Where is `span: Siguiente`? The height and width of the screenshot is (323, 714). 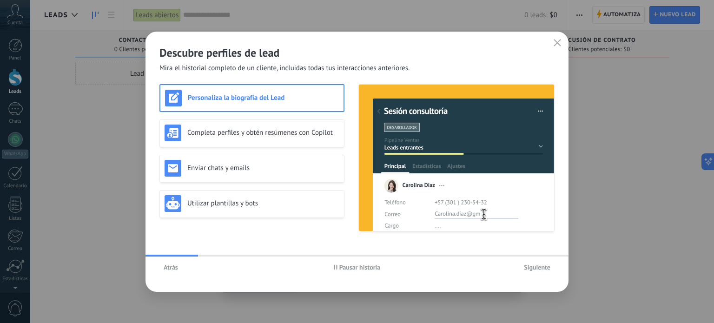 span: Siguiente is located at coordinates (537, 267).